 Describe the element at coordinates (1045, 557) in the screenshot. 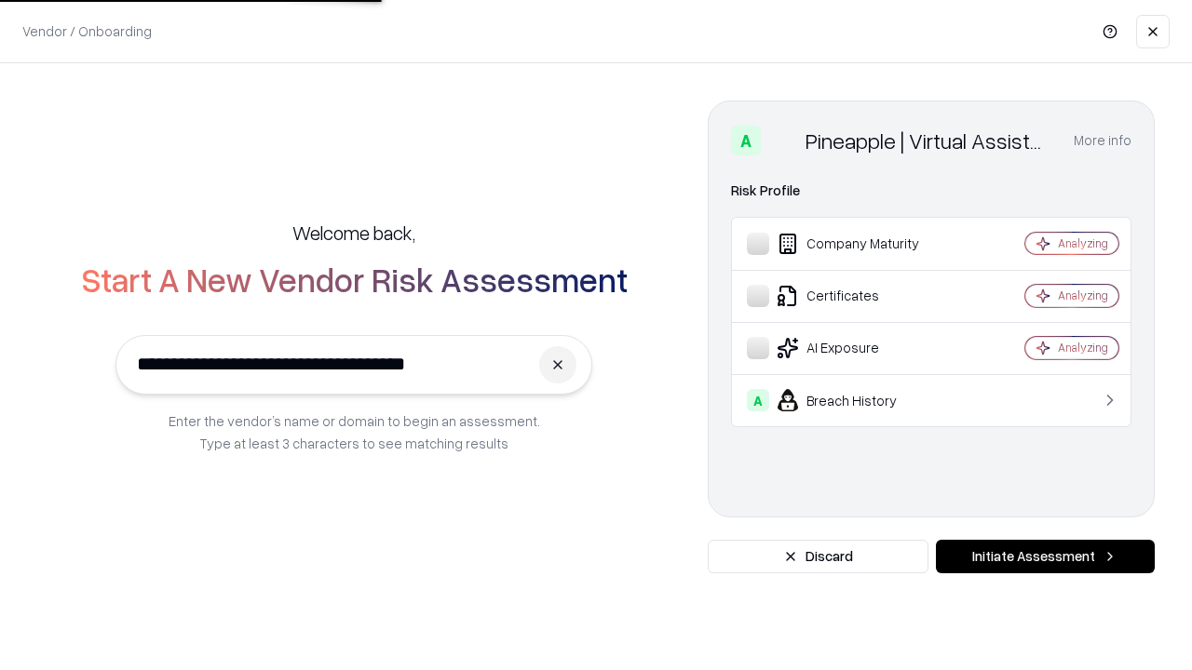

I see `button: Initiate Assessment` at that location.